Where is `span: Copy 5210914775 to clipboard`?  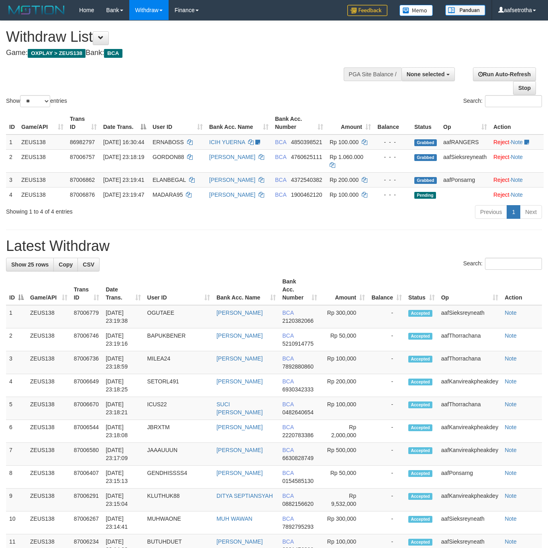 span: Copy 5210914775 to clipboard is located at coordinates (298, 344).